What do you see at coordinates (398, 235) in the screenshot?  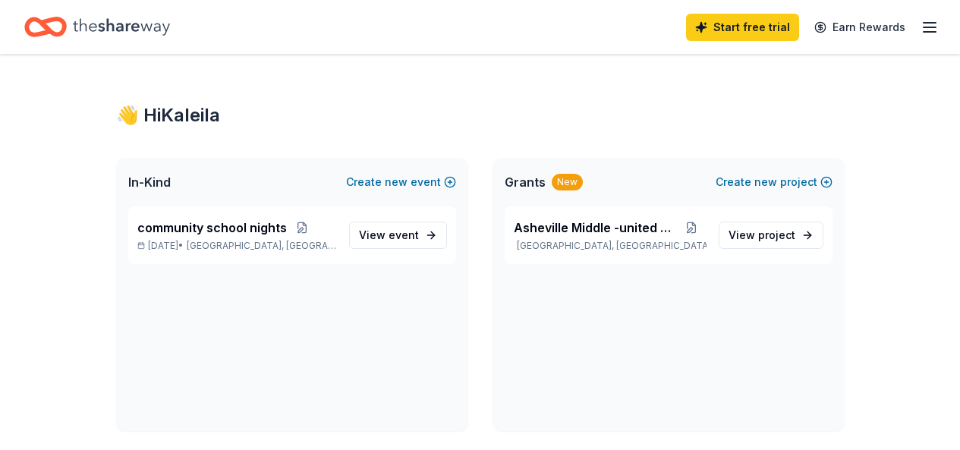 I see `a: View event` at bounding box center [398, 235].